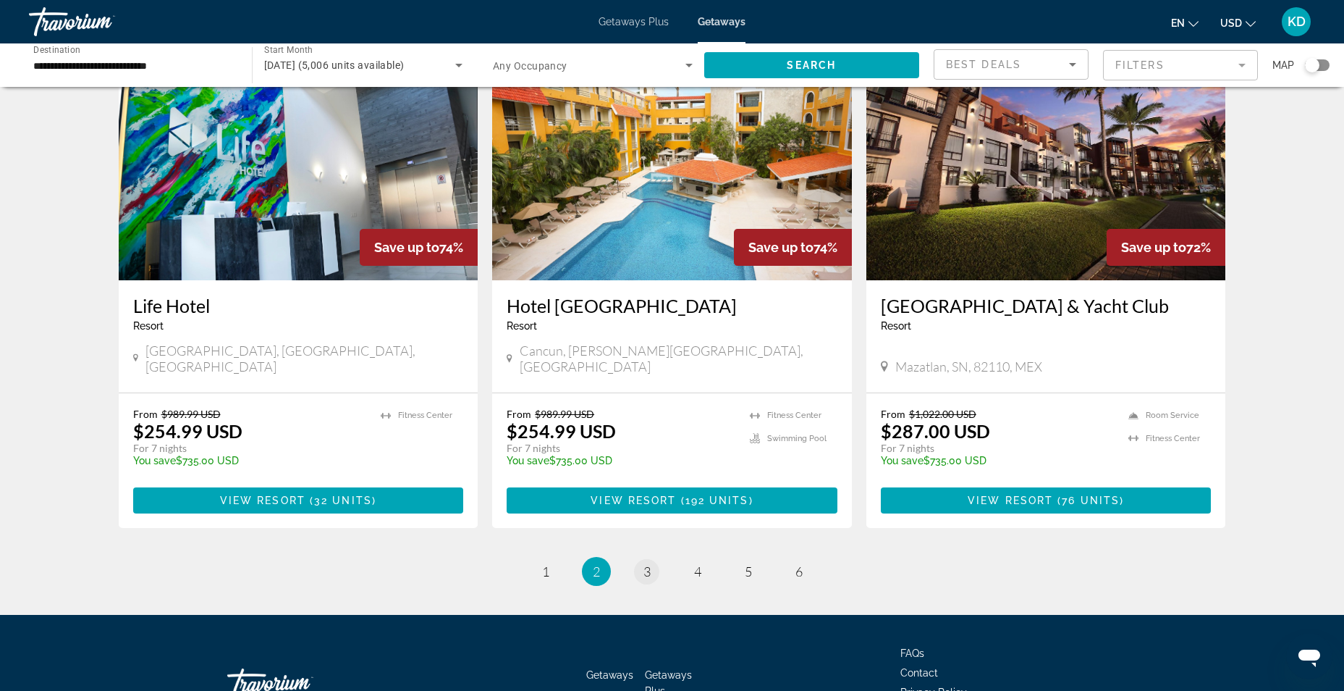  Describe the element at coordinates (673, 571) in the screenshot. I see `nav: Pagination` at that location.